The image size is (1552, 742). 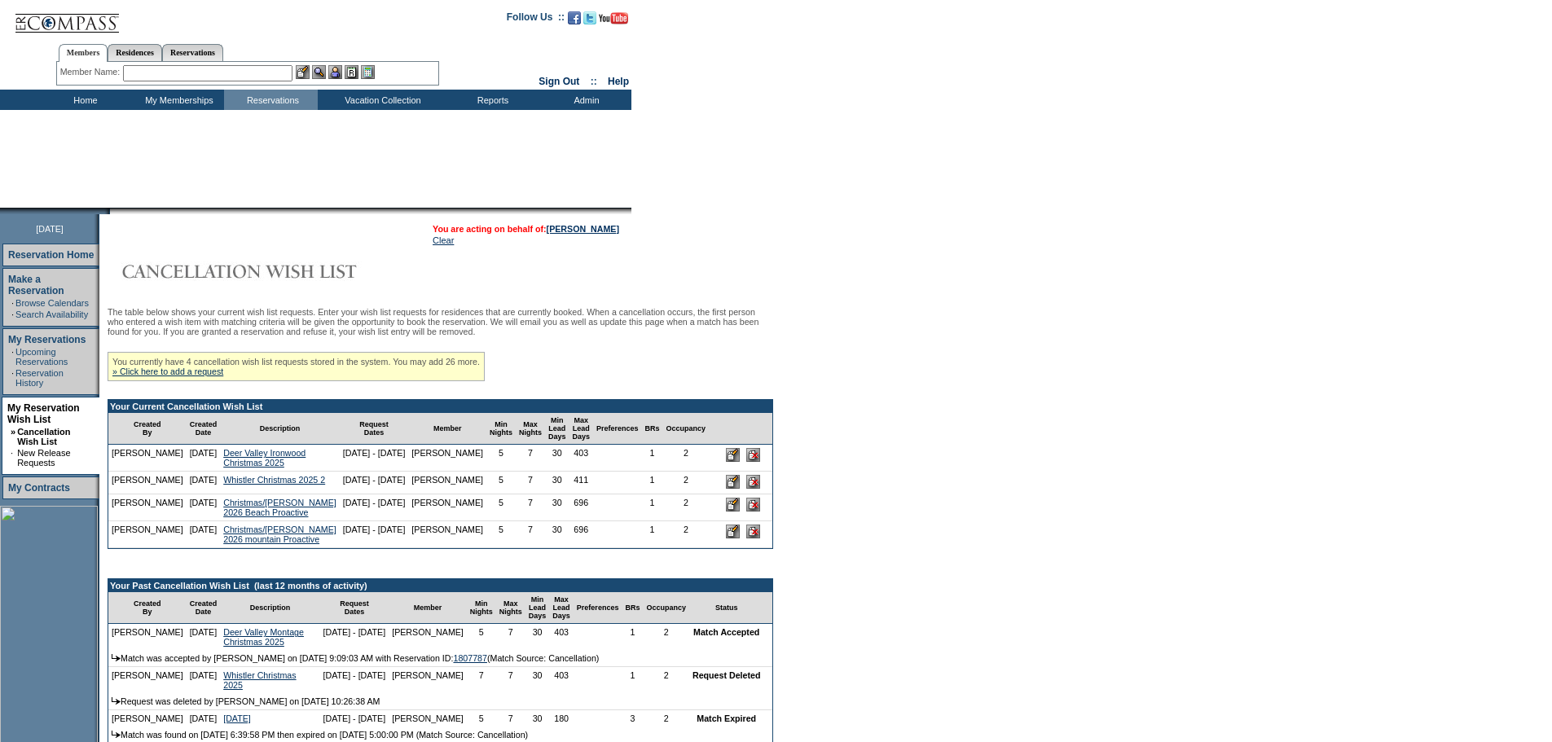 What do you see at coordinates (116, 657) in the screenshot?
I see `img: arrow.gif` at bounding box center [116, 657].